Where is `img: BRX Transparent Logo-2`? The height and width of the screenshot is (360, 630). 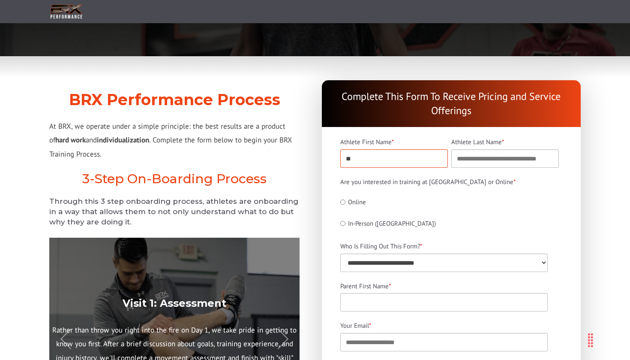 img: BRX Transparent Logo-2 is located at coordinates (66, 12).